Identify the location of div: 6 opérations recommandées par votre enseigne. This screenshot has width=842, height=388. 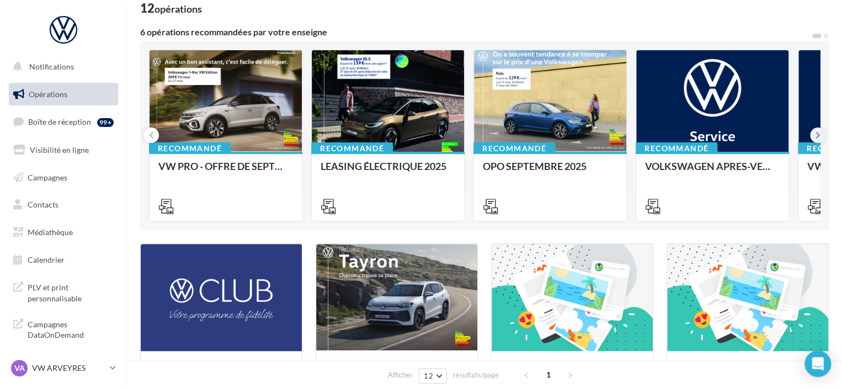
(476, 32).